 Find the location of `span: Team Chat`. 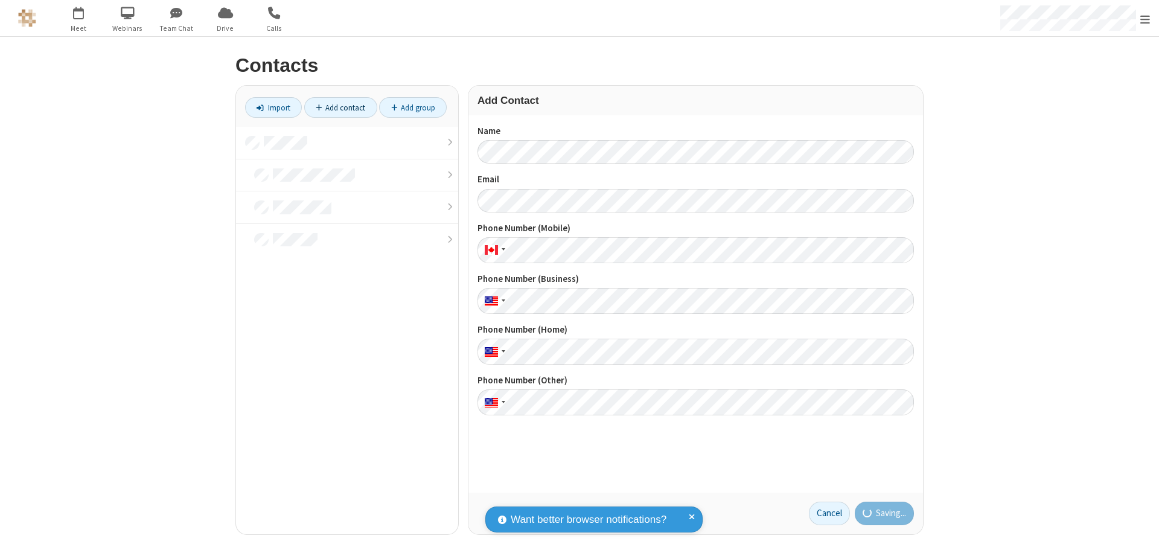

span: Team Chat is located at coordinates (176, 28).